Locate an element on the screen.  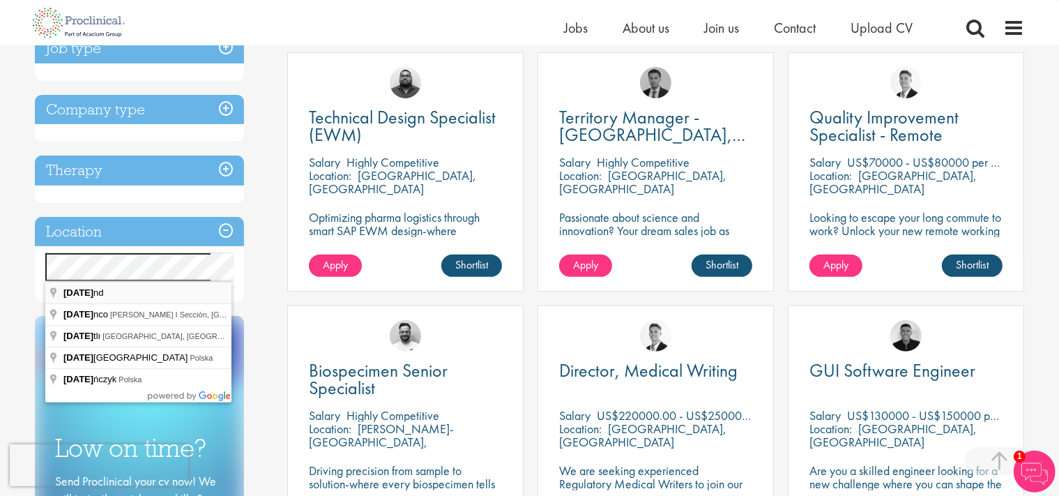
h3: Low on time? is located at coordinates (139, 448).